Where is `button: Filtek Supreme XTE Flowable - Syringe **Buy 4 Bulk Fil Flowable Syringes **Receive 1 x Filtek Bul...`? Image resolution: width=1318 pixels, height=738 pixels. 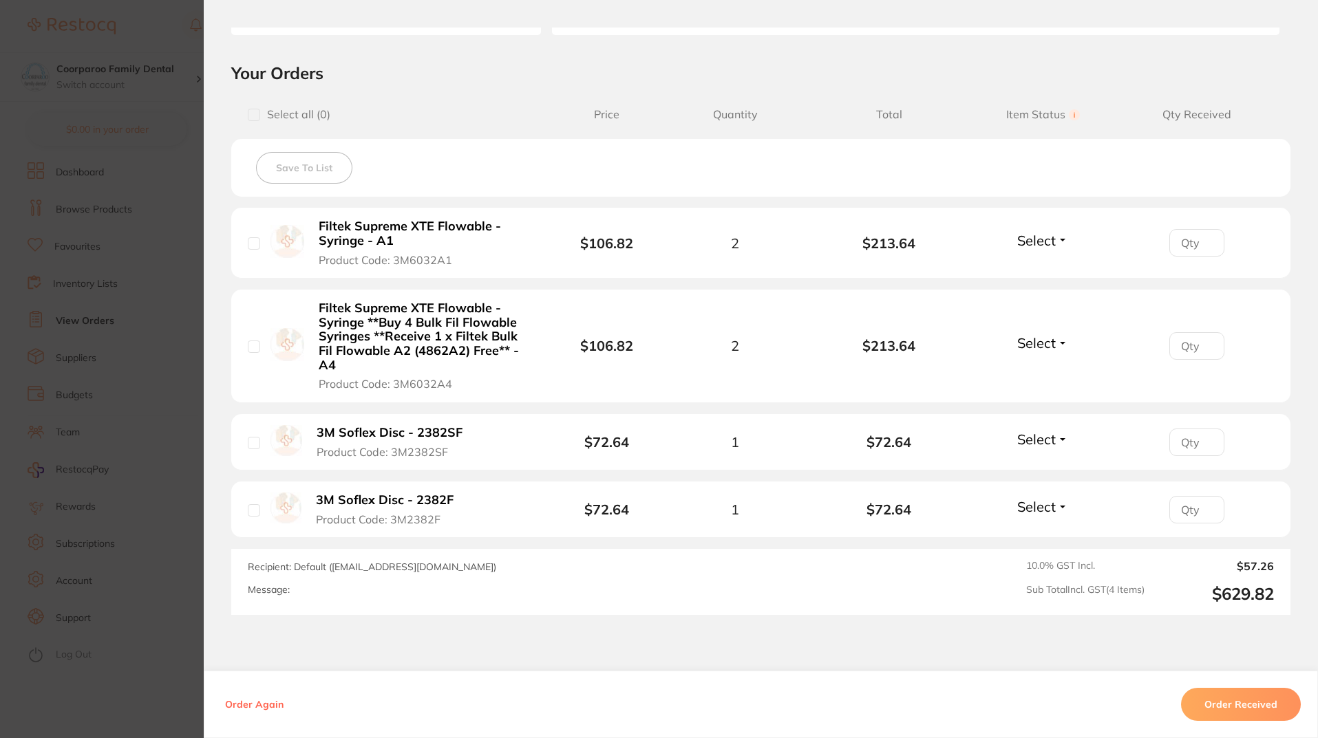
button: Filtek Supreme XTE Flowable - Syringe **Buy 4 Bulk Fil Flowable Syringes **Receive 1 x Filtek Bul... is located at coordinates (425, 346).